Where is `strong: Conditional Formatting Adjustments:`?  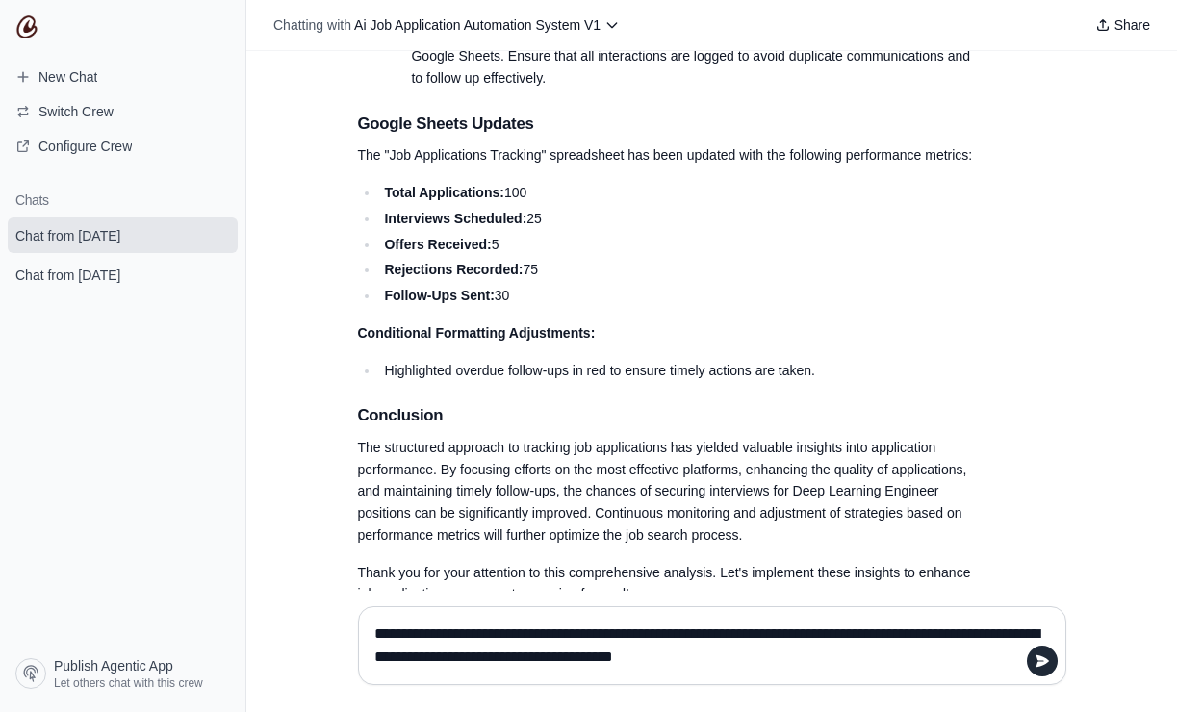
strong: Conditional Formatting Adjustments: is located at coordinates (477, 333).